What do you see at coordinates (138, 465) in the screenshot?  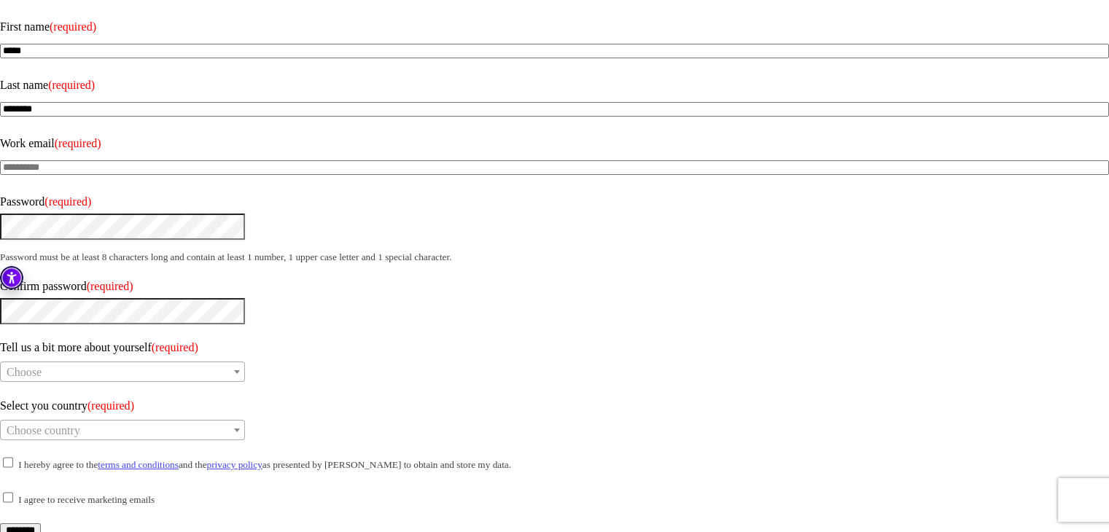 I see `a: terms and conditions` at bounding box center [138, 465].